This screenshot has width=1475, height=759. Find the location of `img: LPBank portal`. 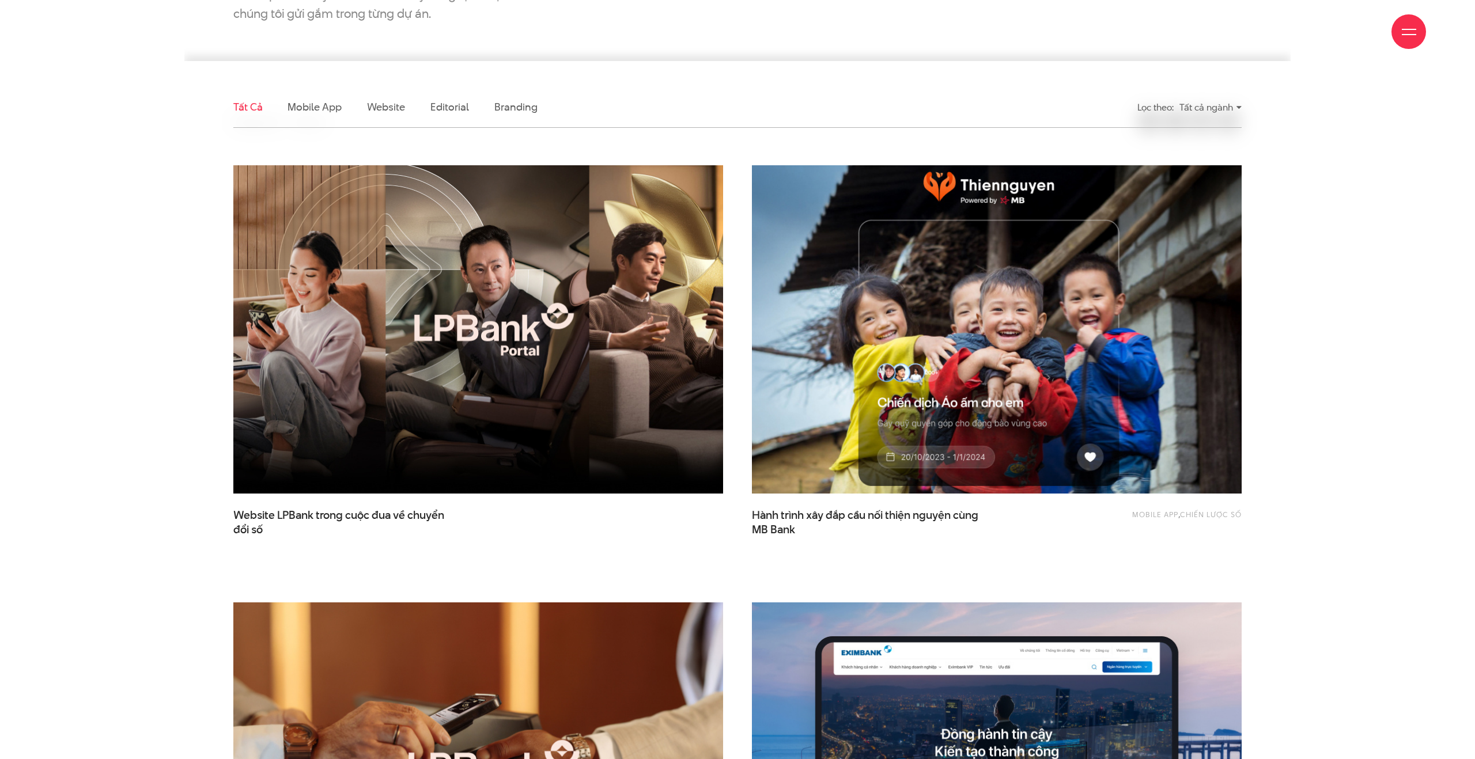

img: LPBank portal is located at coordinates (478, 330).